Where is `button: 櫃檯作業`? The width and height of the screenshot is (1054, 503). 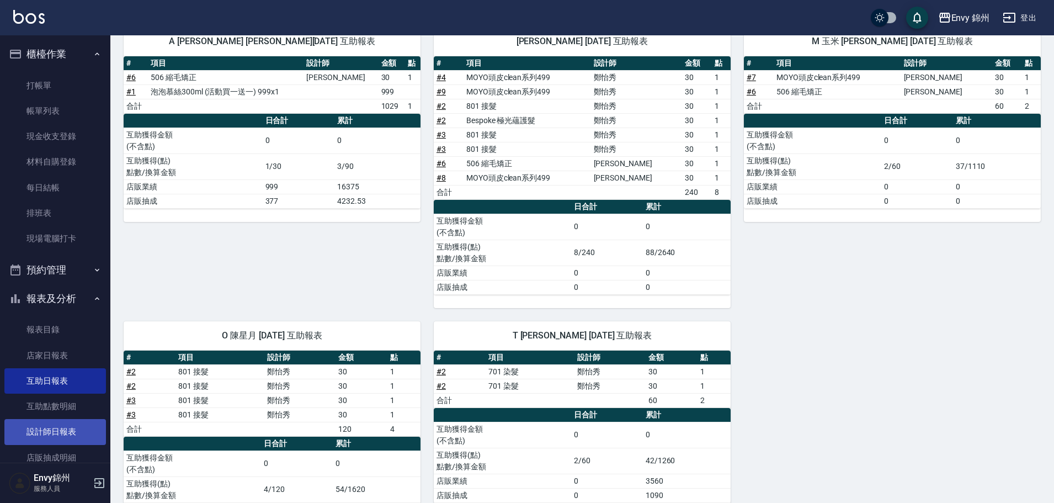 button: 櫃檯作業 is located at coordinates (55, 54).